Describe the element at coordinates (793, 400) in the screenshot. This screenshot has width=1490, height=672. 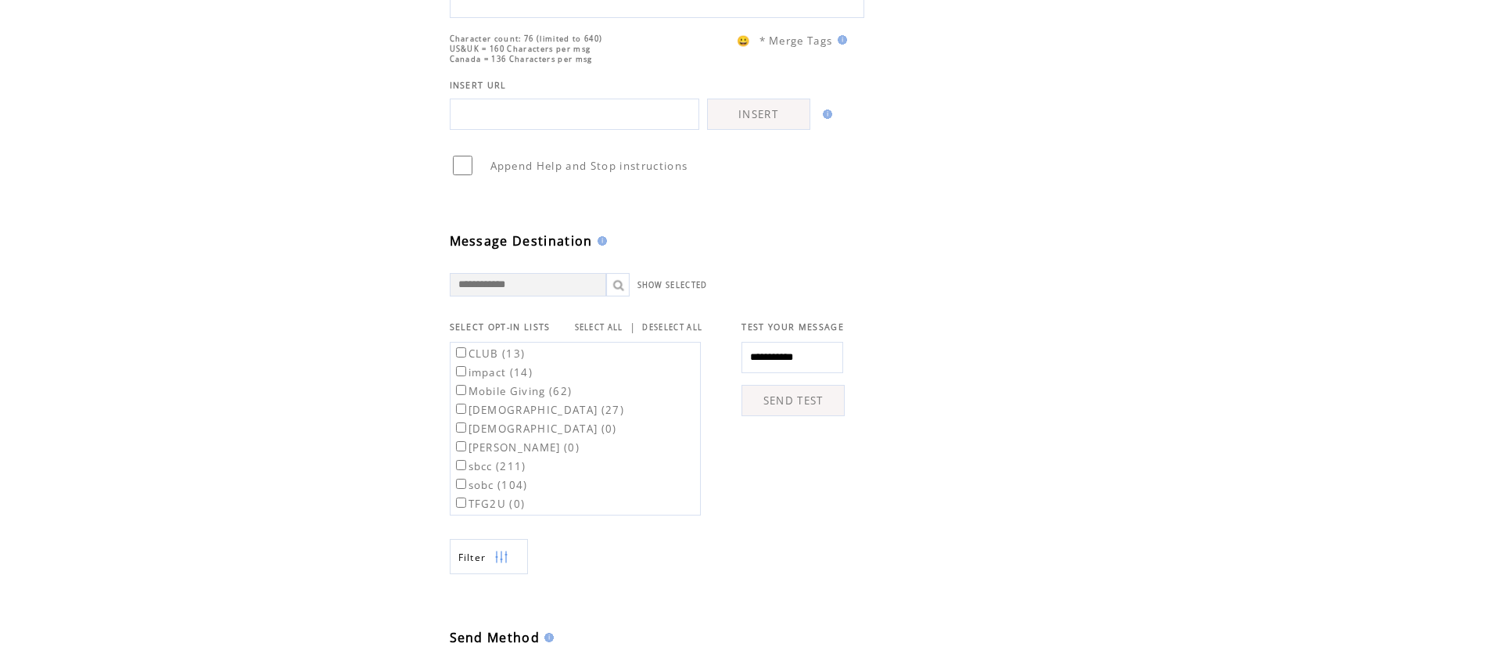
I see `a: SEND TEST` at that location.